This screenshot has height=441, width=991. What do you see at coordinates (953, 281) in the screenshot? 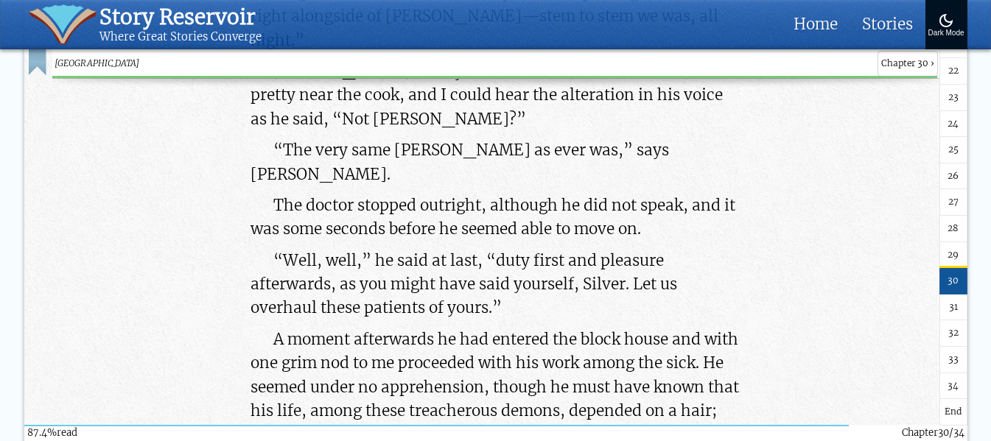
I see `a: 30` at bounding box center [953, 281].